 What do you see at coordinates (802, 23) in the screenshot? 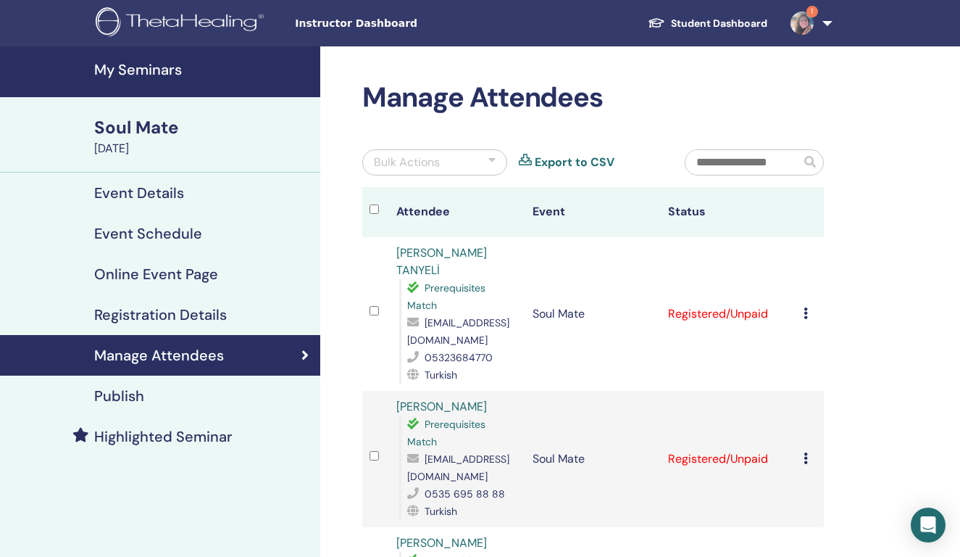
I see `img: default.jpg` at bounding box center [802, 23].